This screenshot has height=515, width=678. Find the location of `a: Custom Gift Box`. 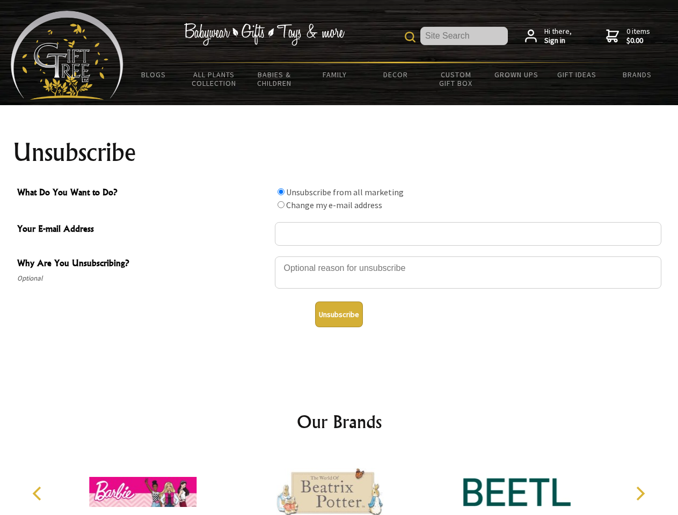

a: Custom Gift Box is located at coordinates (456, 79).